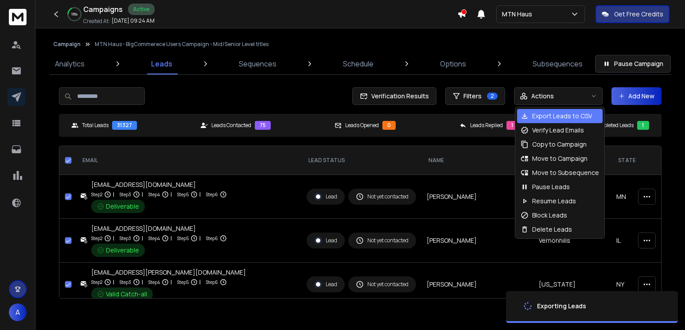  Describe the element at coordinates (257, 64) in the screenshot. I see `a: Sequences` at that location.